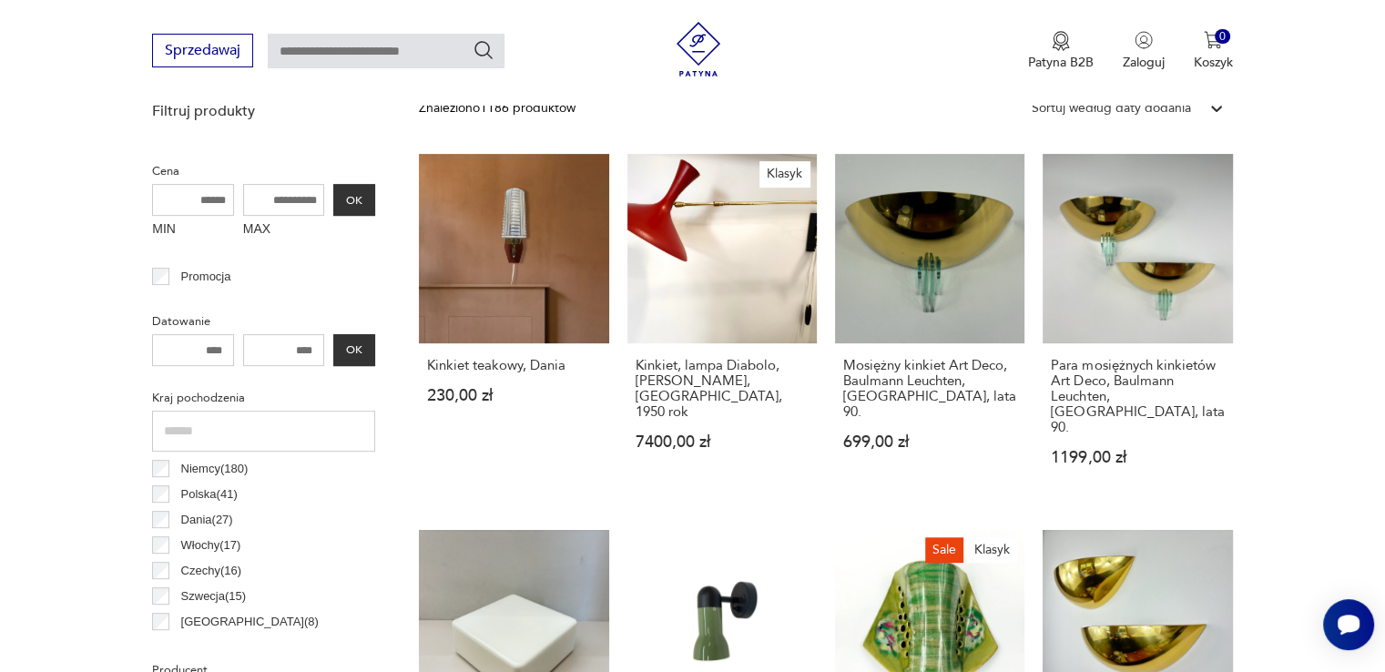  Describe the element at coordinates (1111, 108) in the screenshot. I see `div: Sortuj według daty dodania` at that location.